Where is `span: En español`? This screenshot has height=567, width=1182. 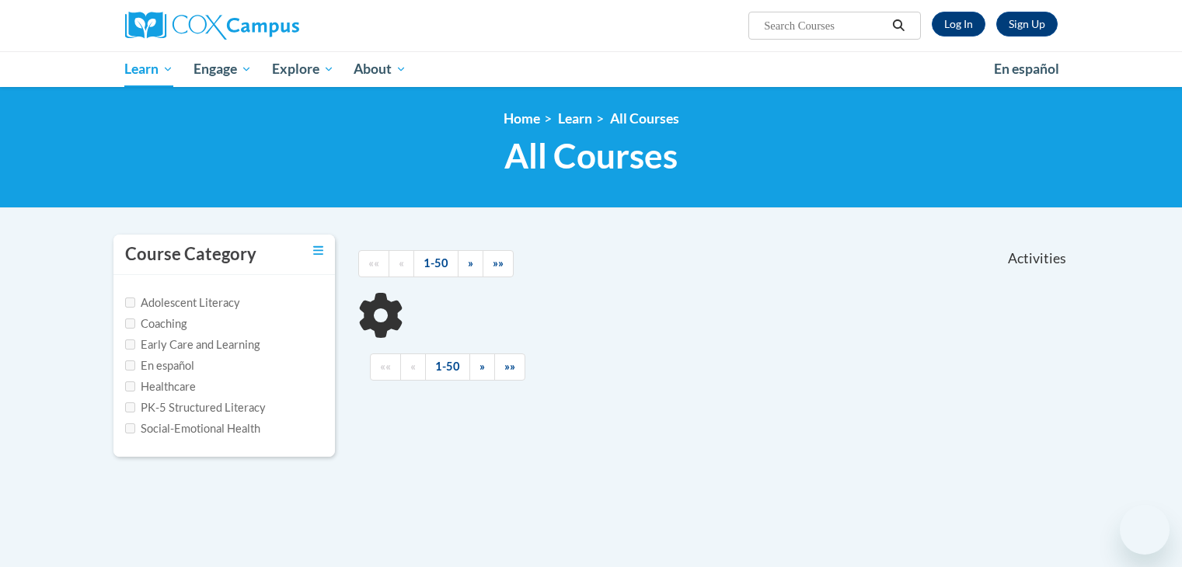
span: En español is located at coordinates (1026, 68).